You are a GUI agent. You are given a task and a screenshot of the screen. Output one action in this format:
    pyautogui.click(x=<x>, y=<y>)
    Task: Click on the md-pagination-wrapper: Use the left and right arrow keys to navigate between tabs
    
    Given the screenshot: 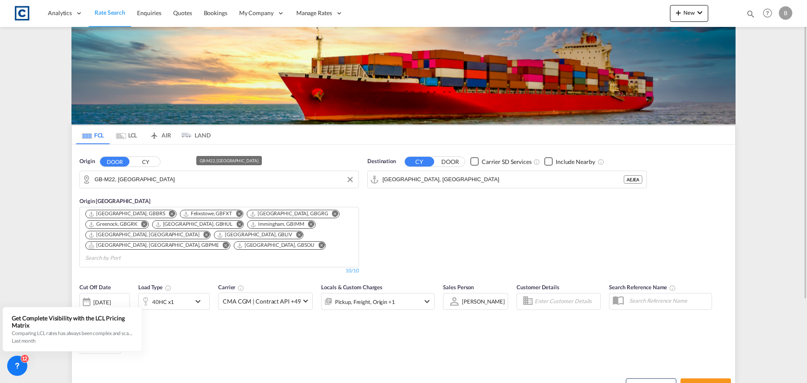 What is the action you would take?
    pyautogui.click(x=143, y=135)
    